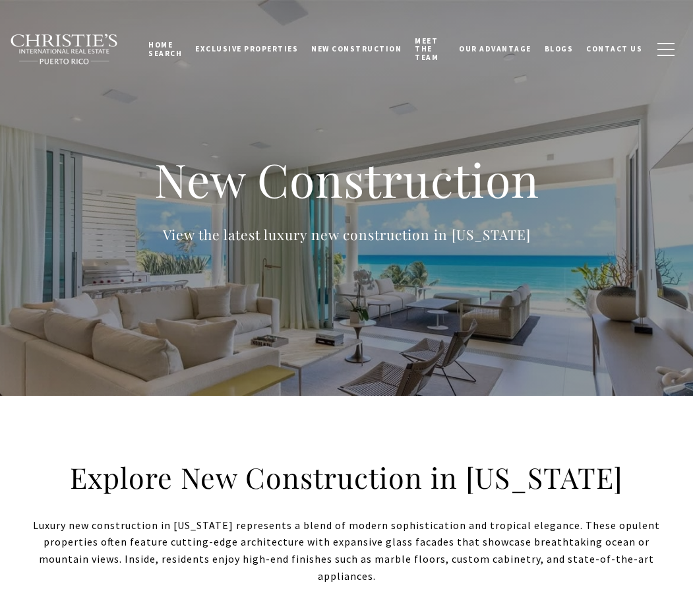 This screenshot has height=601, width=693. What do you see at coordinates (247, 49) in the screenshot?
I see `a: Exclusive Properties` at bounding box center [247, 49].